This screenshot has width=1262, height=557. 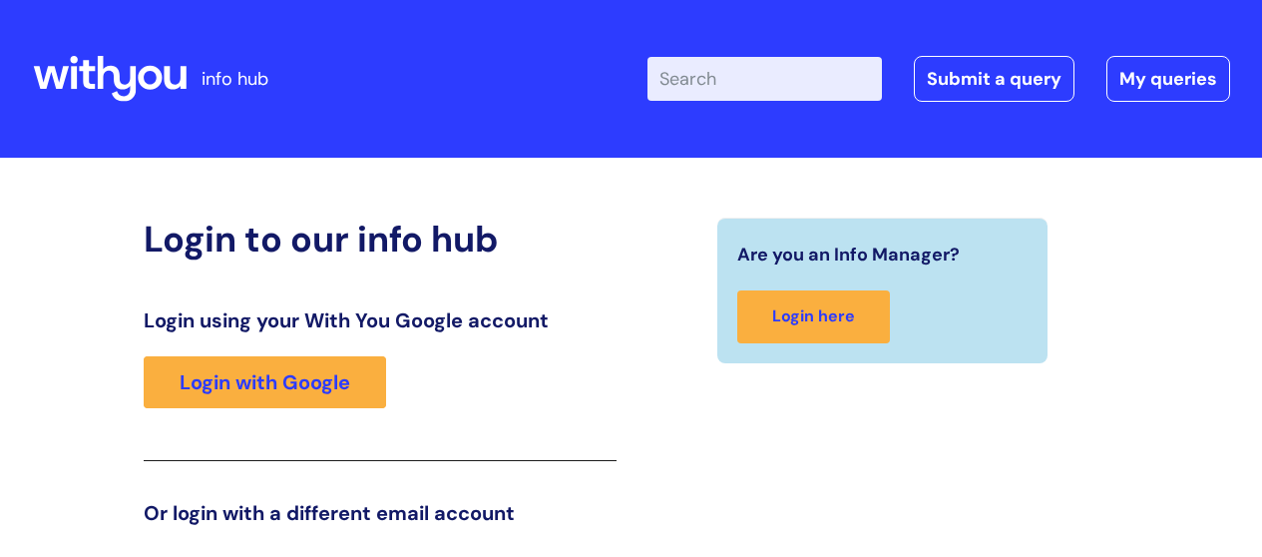 What do you see at coordinates (813, 316) in the screenshot?
I see `a: Login here` at bounding box center [813, 316].